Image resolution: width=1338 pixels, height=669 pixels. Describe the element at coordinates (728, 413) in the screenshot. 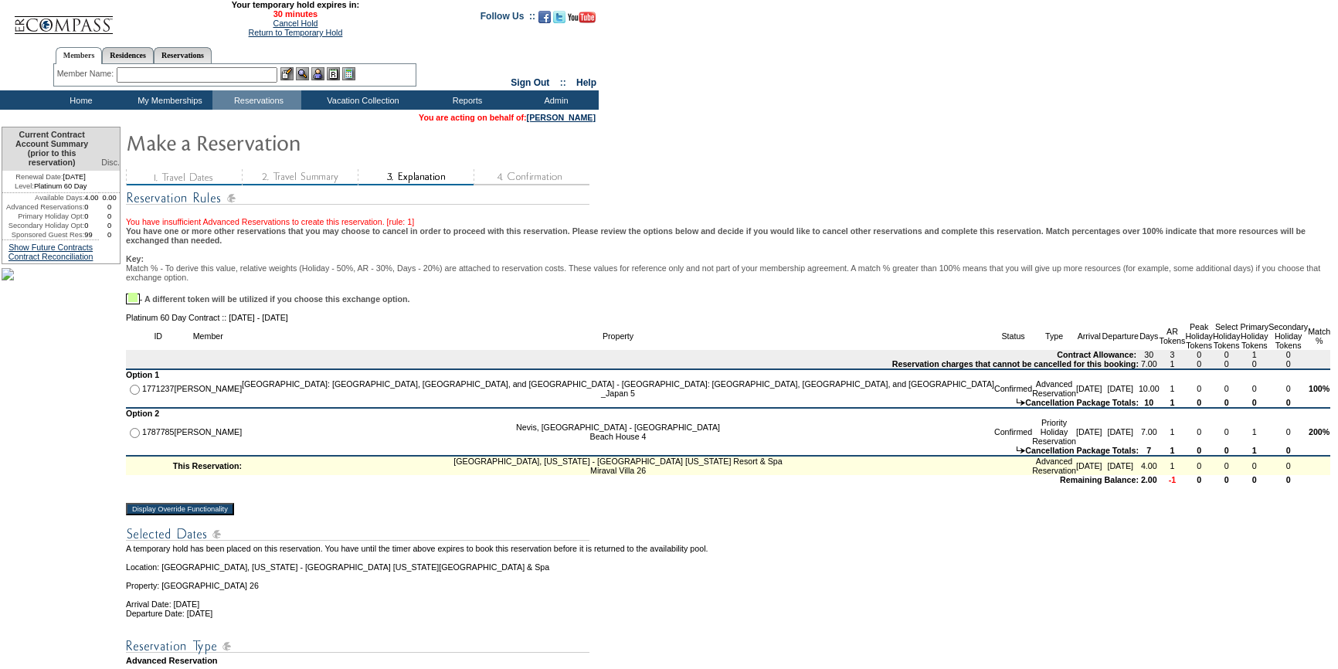

I see `td: Option 2` at that location.